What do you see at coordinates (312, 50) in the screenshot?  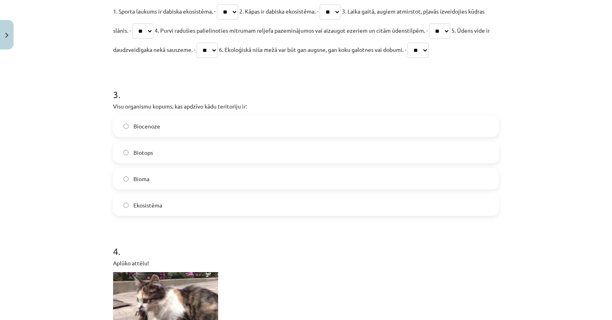 I see `span: 6. Ekoloģiskā niša mežā var būt gan augsne, gan koku galotnes vai dobumi. -` at bounding box center [312, 50].